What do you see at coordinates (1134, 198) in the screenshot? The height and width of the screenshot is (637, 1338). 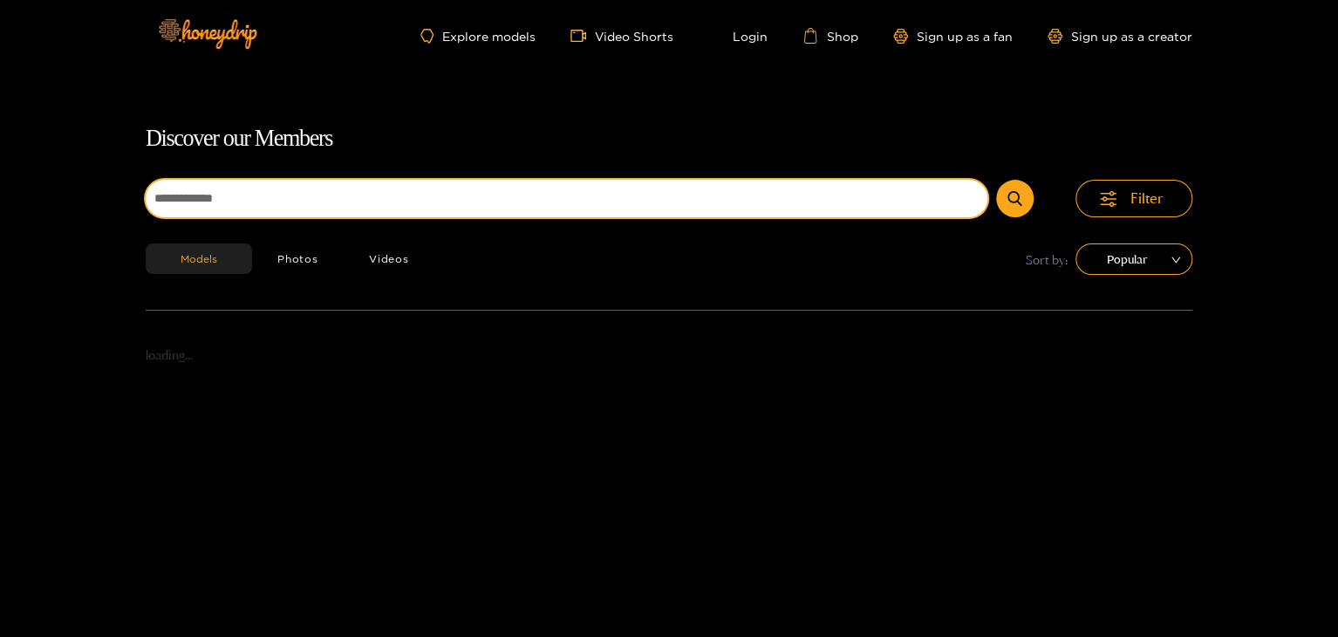 I see `button: Filter` at bounding box center [1134, 198].